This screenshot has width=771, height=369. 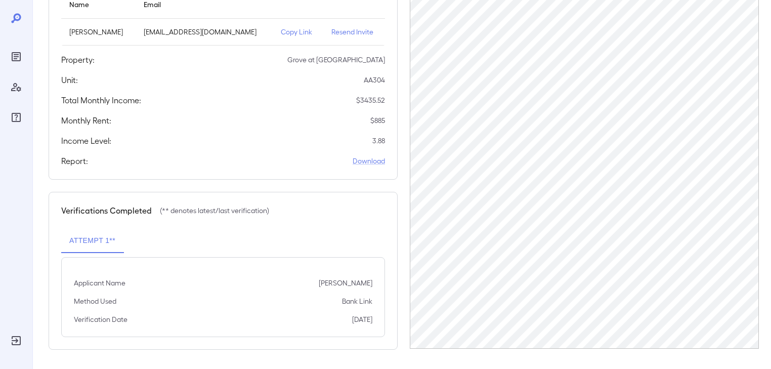 What do you see at coordinates (354, 32) in the screenshot?
I see `p: Resend Invite` at bounding box center [354, 32].